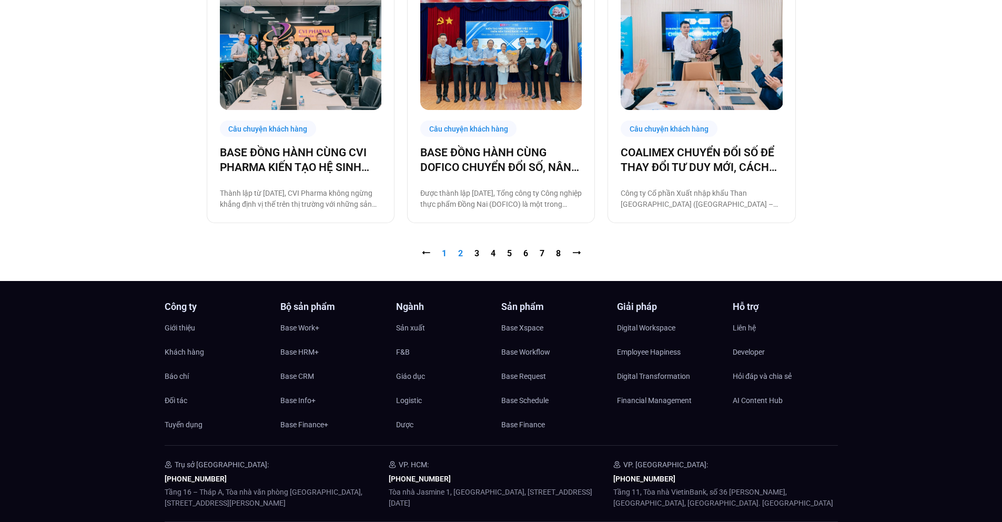 This screenshot has width=1002, height=522. Describe the element at coordinates (449, 352) in the screenshot. I see `a: F&B` at that location.